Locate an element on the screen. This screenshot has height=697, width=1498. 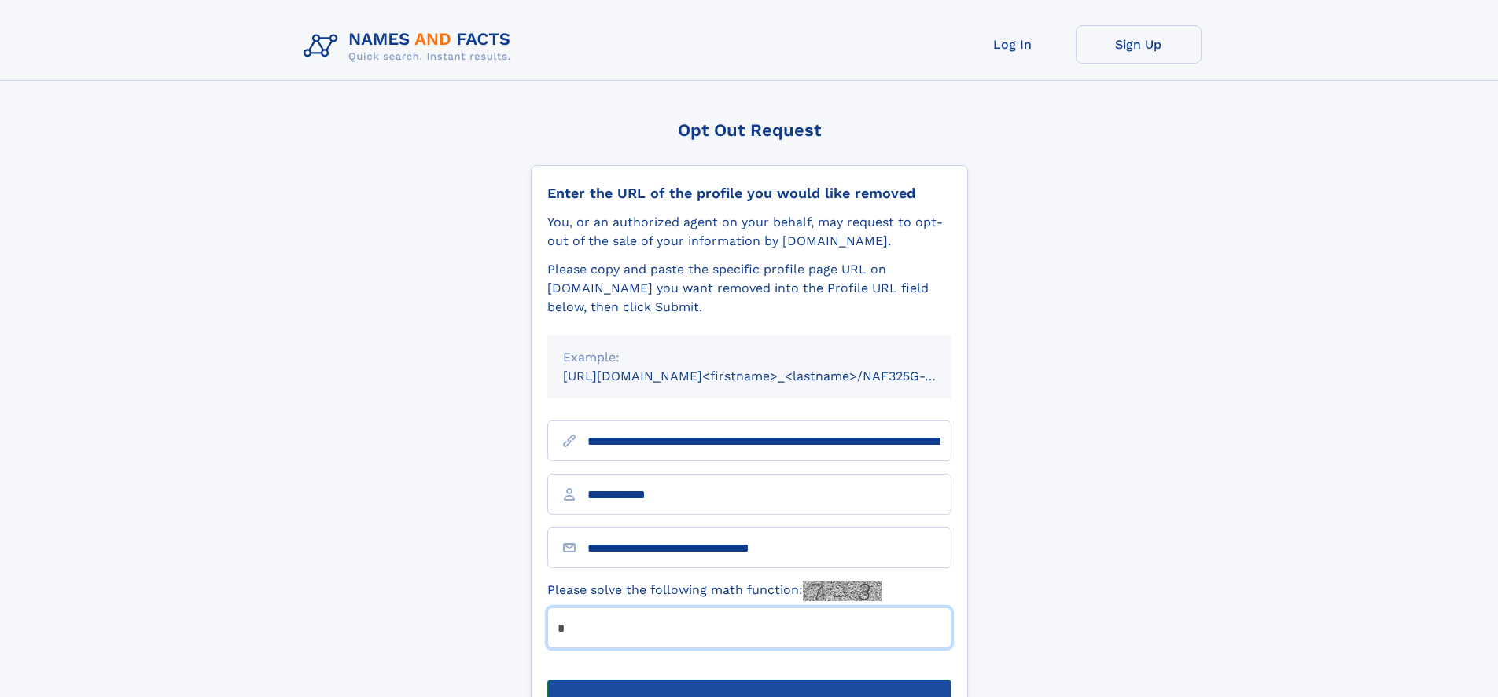
a: Log In is located at coordinates (1013, 44).